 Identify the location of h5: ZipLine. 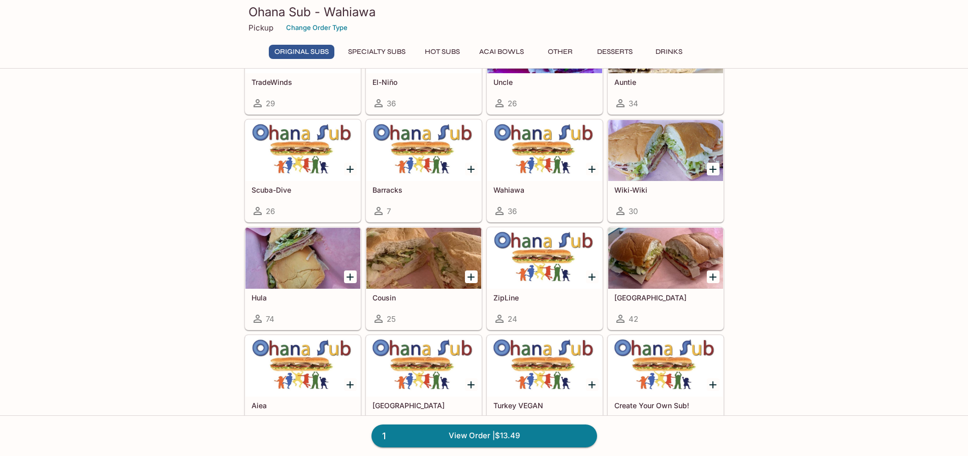
(545, 297).